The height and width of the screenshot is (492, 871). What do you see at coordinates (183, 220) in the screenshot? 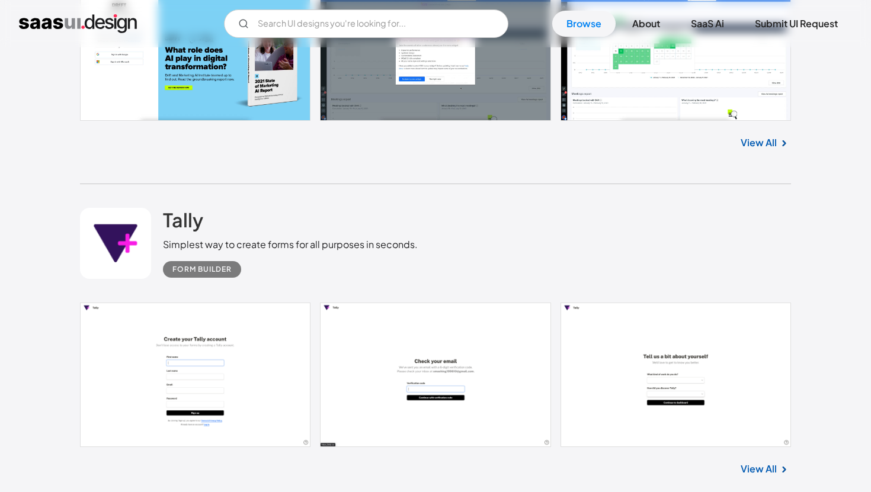
I see `h2: Tally` at bounding box center [183, 220].